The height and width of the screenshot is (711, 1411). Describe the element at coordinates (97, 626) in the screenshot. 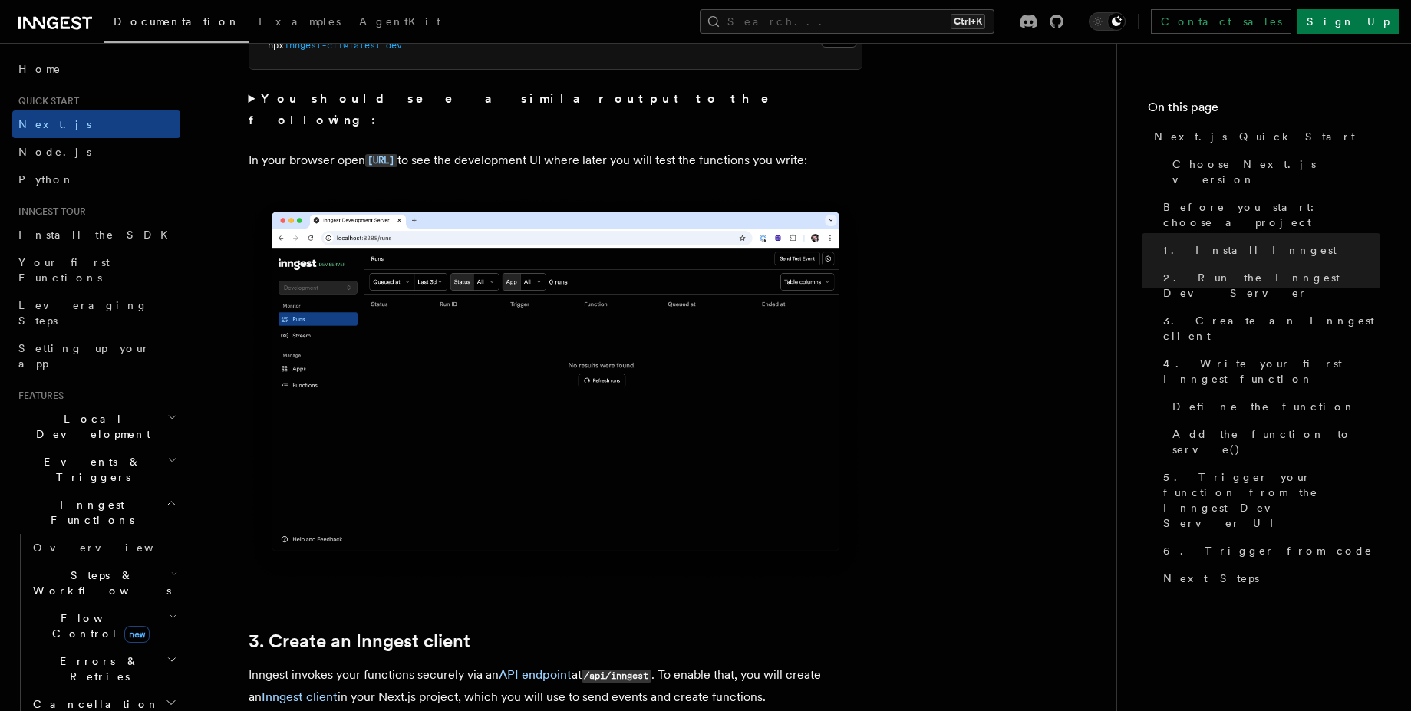

I see `span: Flow Control` at that location.